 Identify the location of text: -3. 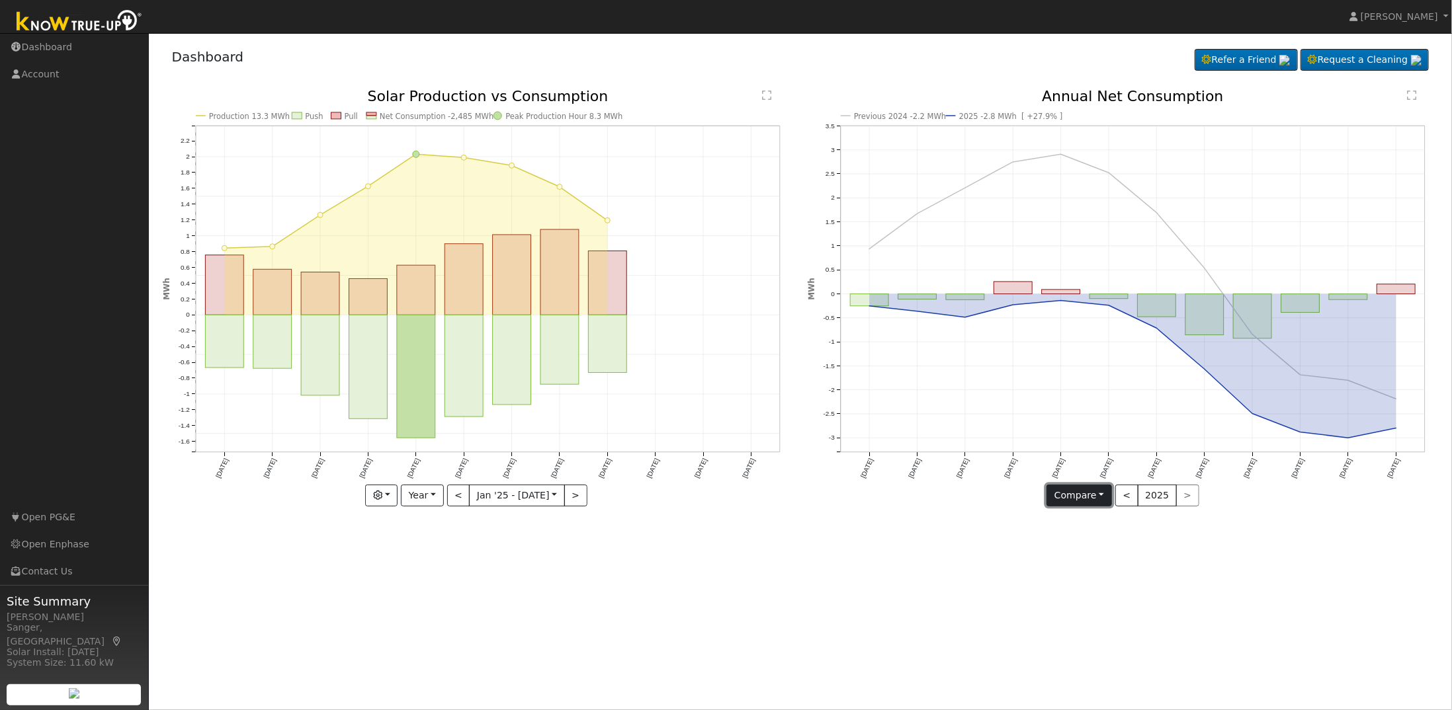
(831, 438).